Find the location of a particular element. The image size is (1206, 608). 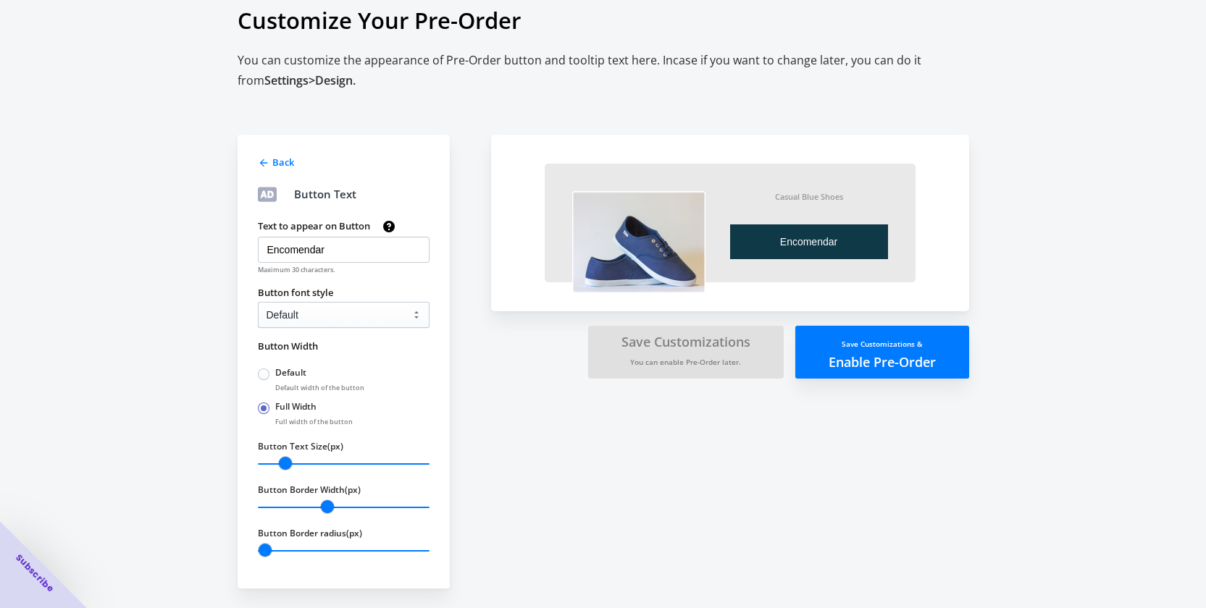

label: Full Width is located at coordinates (295, 407).